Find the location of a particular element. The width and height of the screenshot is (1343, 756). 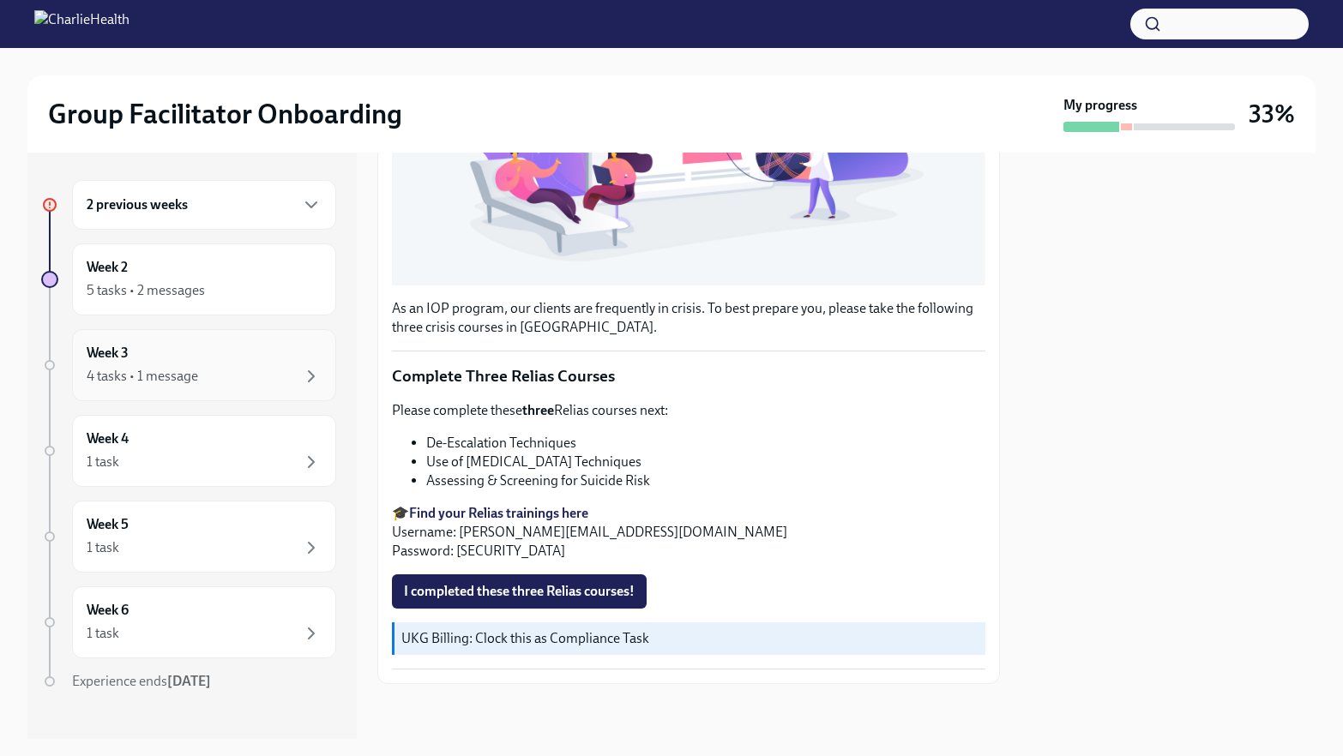

a: Week 41 task is located at coordinates (189, 451).